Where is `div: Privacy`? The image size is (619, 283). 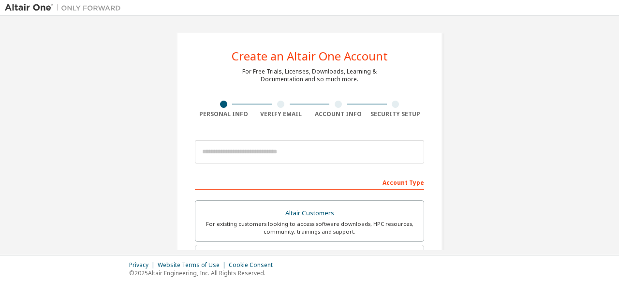
div: Privacy is located at coordinates (143, 265).